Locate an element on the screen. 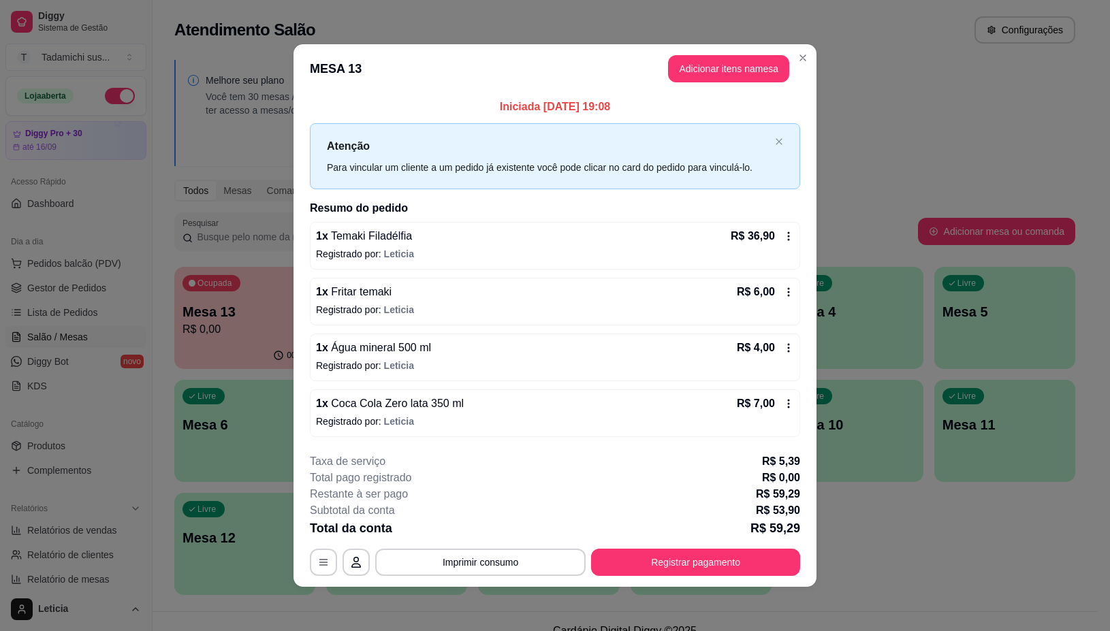  button: Adicionar itens namesa is located at coordinates (729, 69).